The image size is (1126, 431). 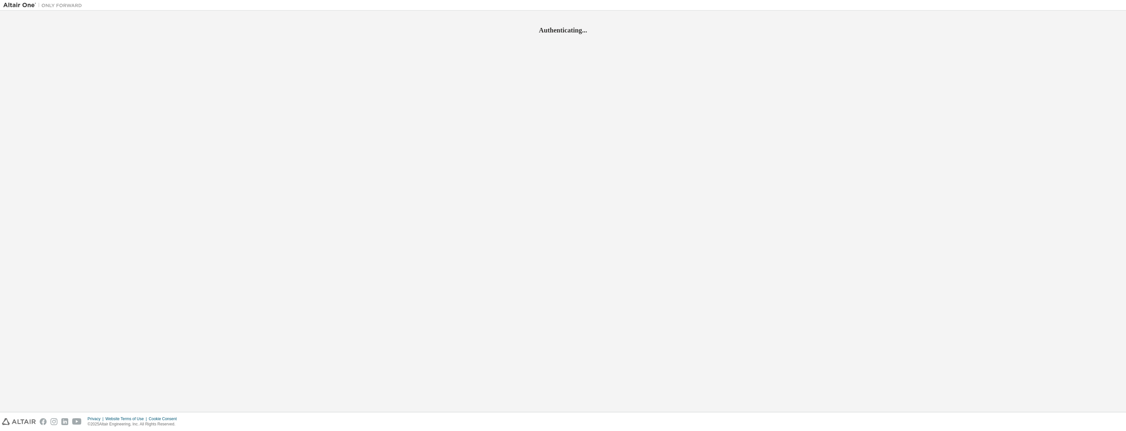 I want to click on p: © 2025 Altair Engineering, Inc. All Rights Reserved., so click(x=134, y=424).